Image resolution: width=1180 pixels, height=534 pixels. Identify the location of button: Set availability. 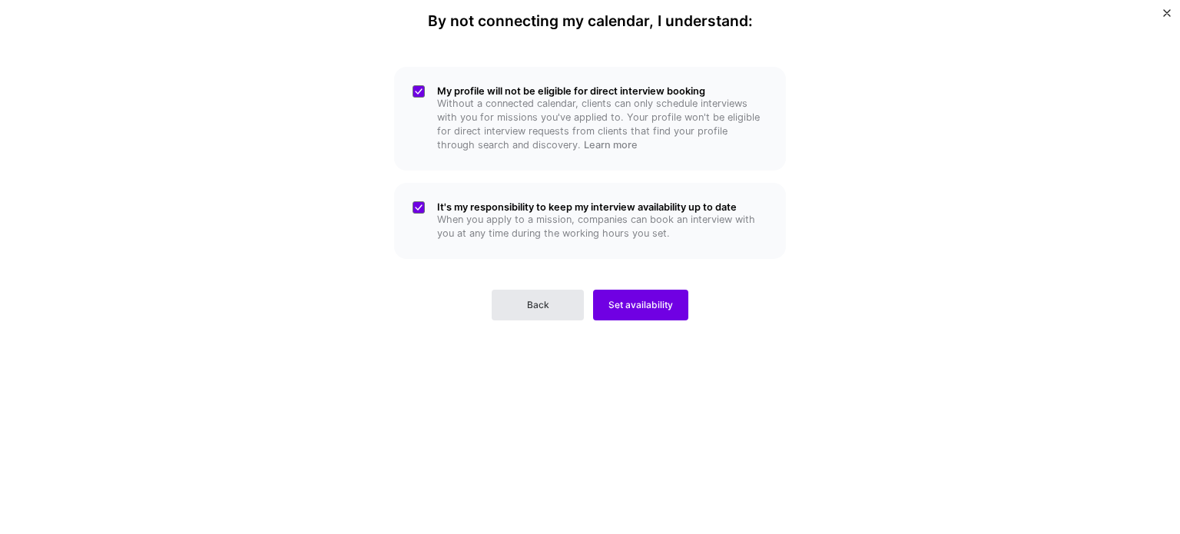
(641, 305).